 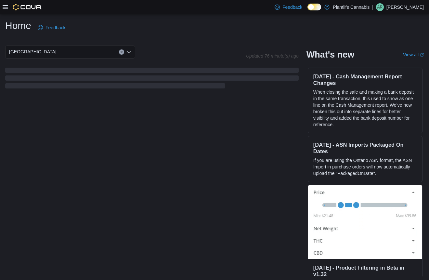 I want to click on button: Clear input, so click(x=122, y=52).